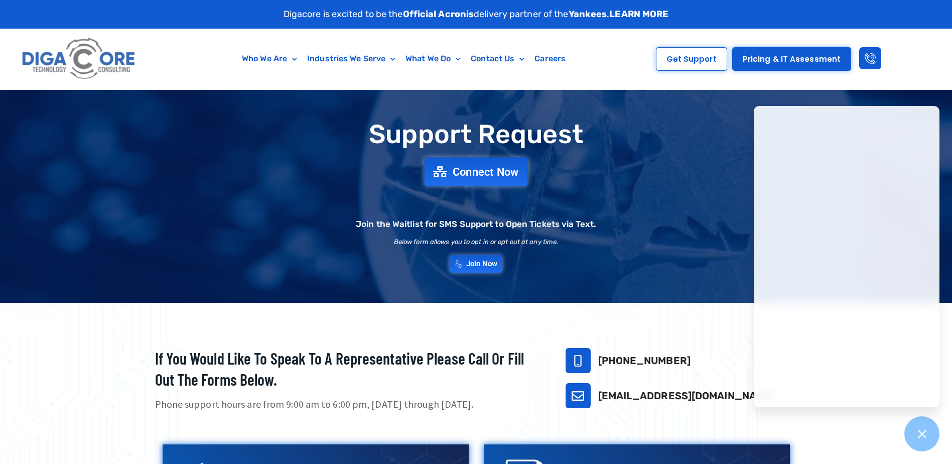 Image resolution: width=952 pixels, height=464 pixels. What do you see at coordinates (79, 59) in the screenshot?
I see `img: Digacore logo 1` at bounding box center [79, 59].